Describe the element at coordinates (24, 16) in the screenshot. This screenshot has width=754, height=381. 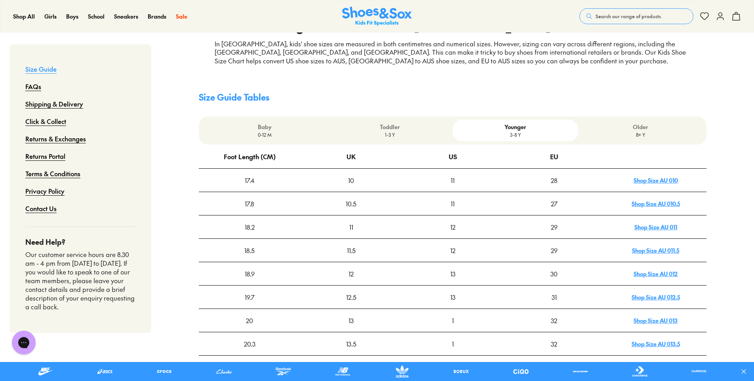
I see `span: Shop All` at that location.